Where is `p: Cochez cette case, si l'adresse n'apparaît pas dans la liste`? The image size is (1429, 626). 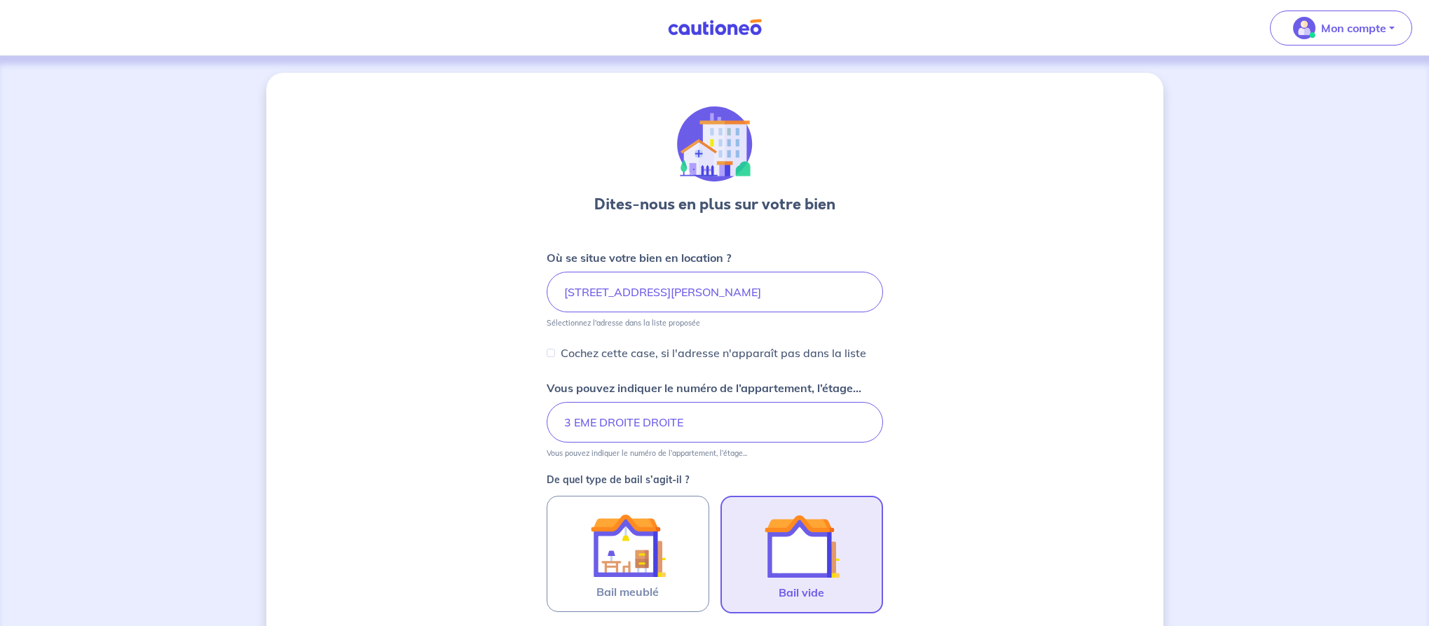
p: Cochez cette case, si l'adresse n'apparaît pas dans la liste is located at coordinates (713, 353).